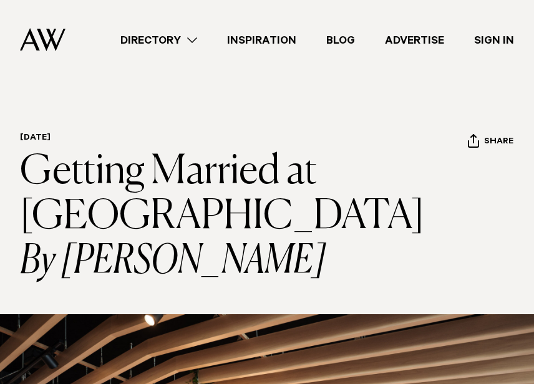  I want to click on a: Directory, so click(158, 40).